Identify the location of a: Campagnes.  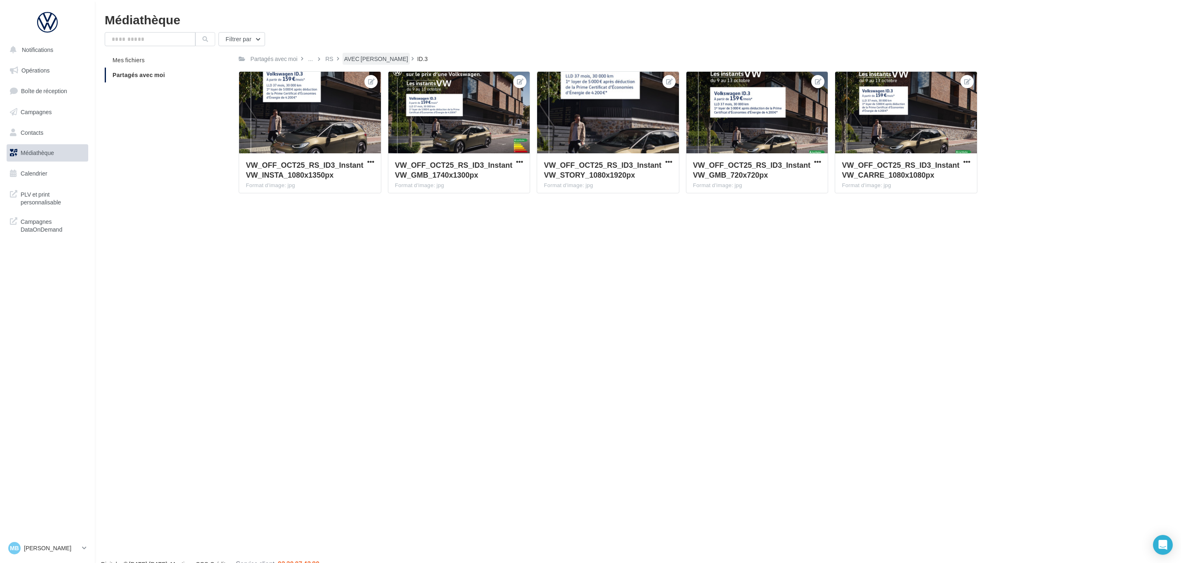
(47, 112).